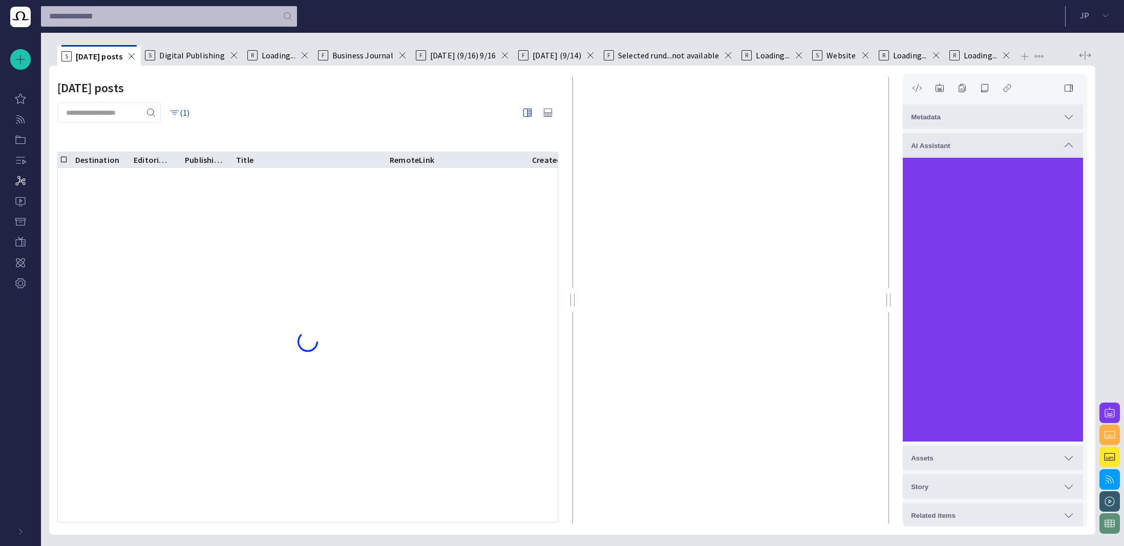 The height and width of the screenshot is (546, 1124). I want to click on img: Octopus News Room, so click(20, 17).